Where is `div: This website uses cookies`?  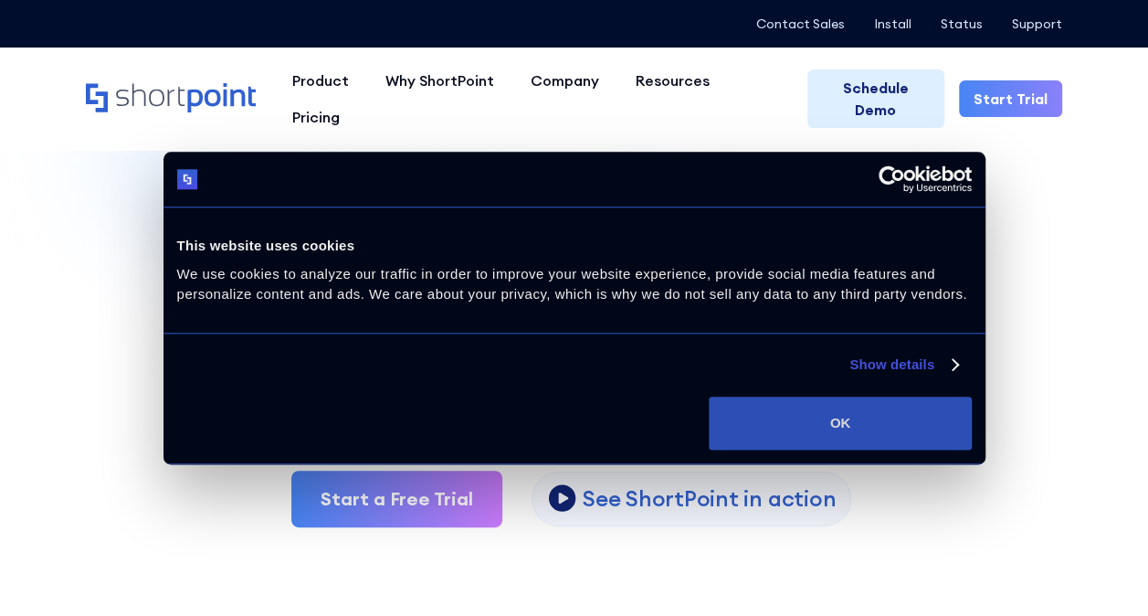 div: This website uses cookies is located at coordinates (575, 246).